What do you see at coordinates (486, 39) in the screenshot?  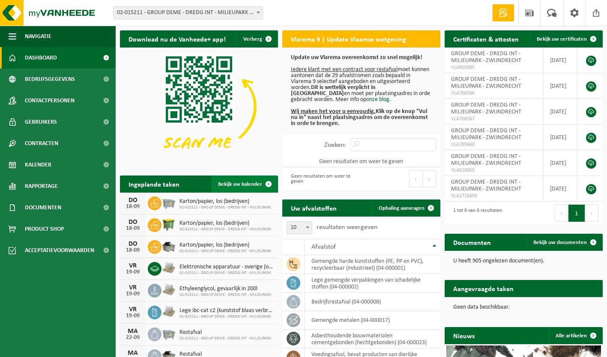 I see `h2: Certificaten & attesten` at bounding box center [486, 39].